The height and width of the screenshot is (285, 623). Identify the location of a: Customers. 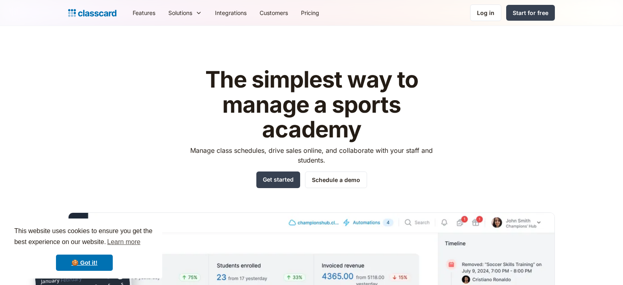
(274, 13).